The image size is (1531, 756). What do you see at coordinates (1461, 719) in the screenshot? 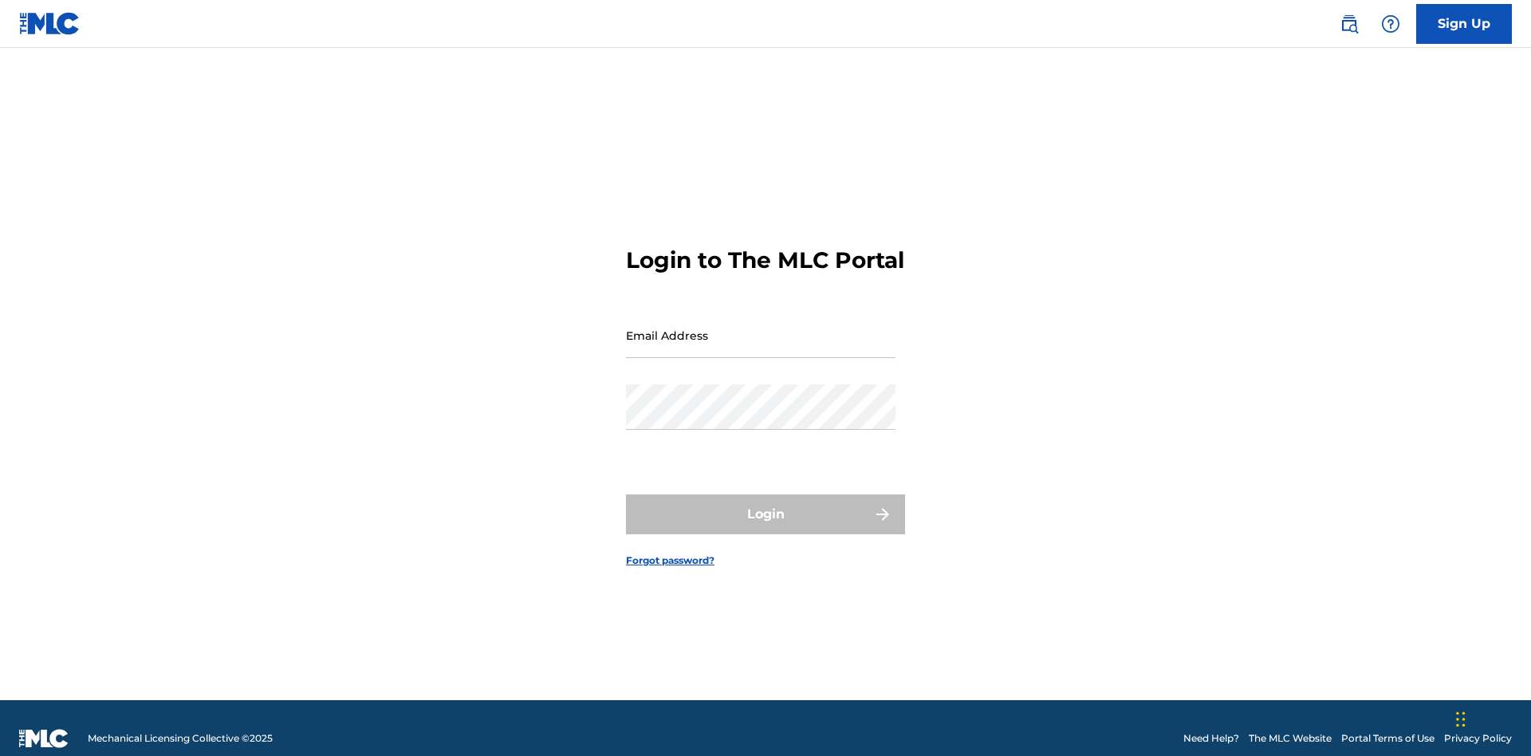
I see `div: Drag` at bounding box center [1461, 719].